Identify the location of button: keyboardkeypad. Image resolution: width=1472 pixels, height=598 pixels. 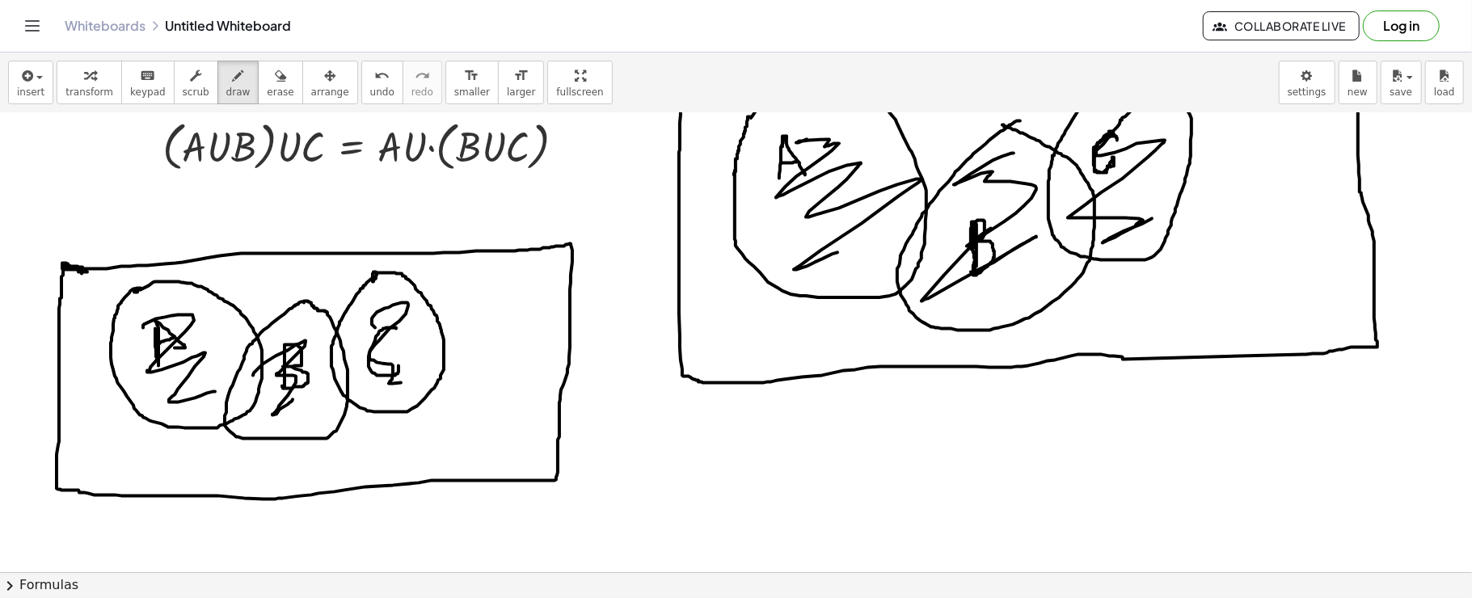
(148, 82).